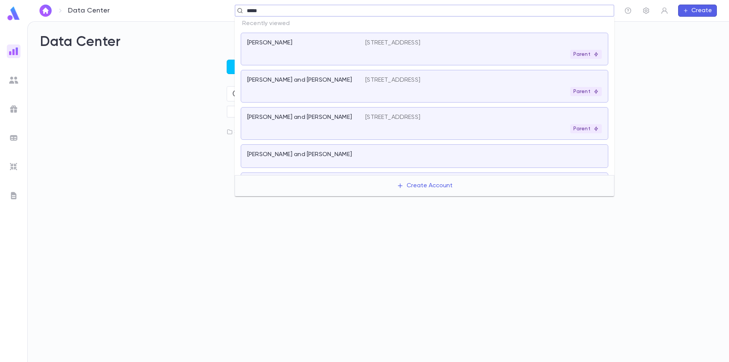 The width and height of the screenshot is (729, 362). Describe the element at coordinates (89, 11) in the screenshot. I see `p: Data Center` at that location.